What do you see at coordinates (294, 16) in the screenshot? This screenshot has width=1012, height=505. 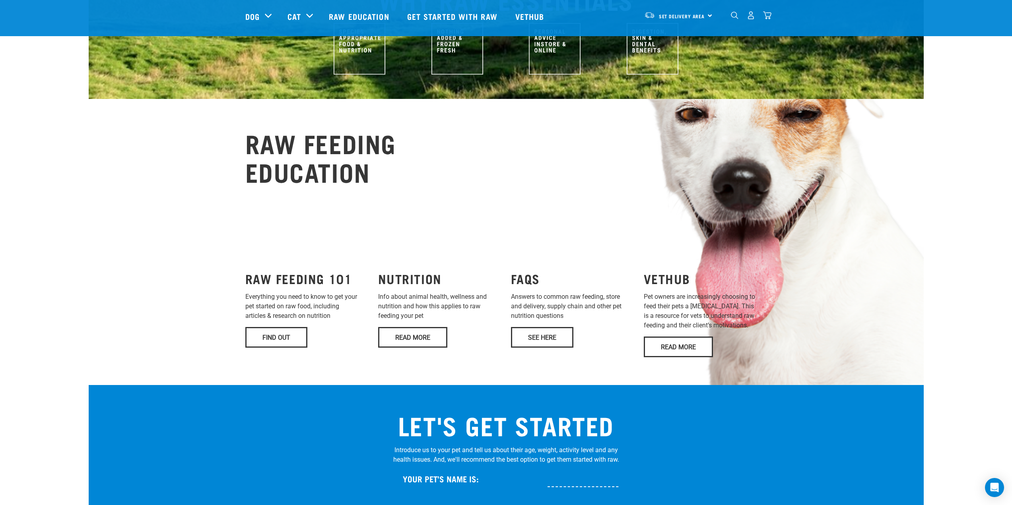 I see `a: Cat` at bounding box center [294, 16].